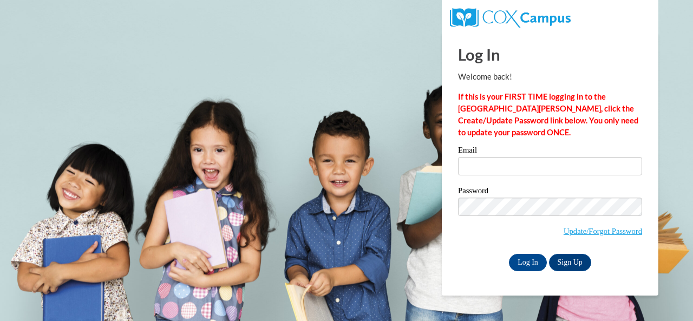 Image resolution: width=693 pixels, height=321 pixels. I want to click on p: Welcome back!, so click(550, 77).